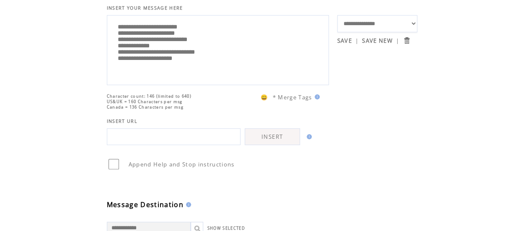 Image resolution: width=530 pixels, height=231 pixels. What do you see at coordinates (122, 121) in the screenshot?
I see `span: INSERT URL` at bounding box center [122, 121].